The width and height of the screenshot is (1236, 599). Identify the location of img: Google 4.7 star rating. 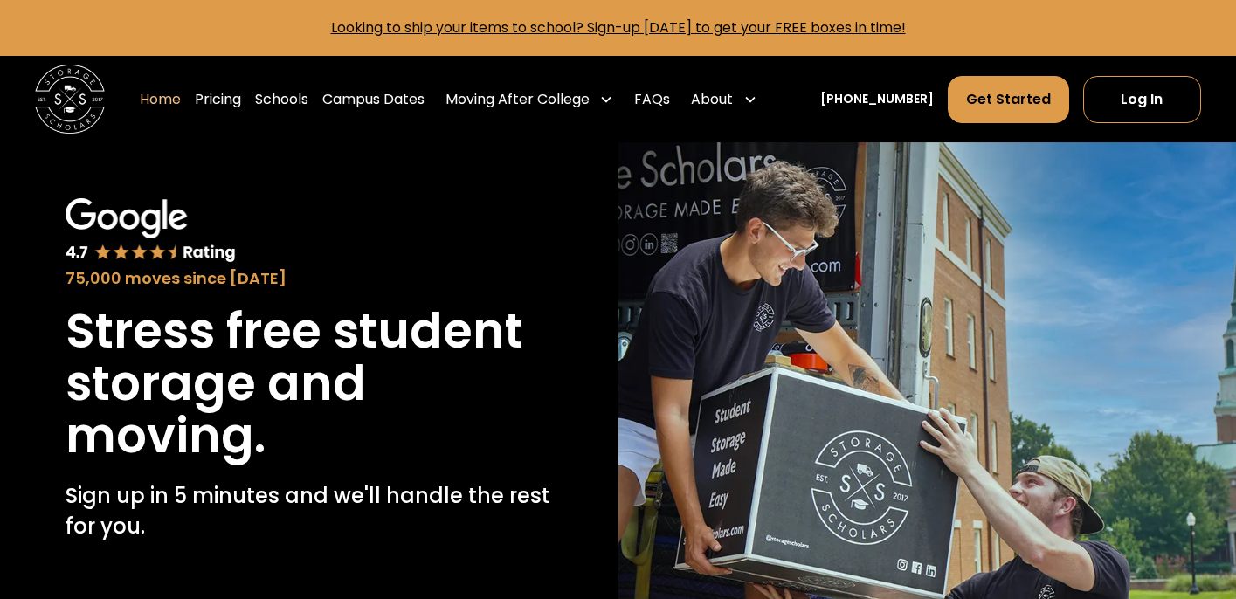
(150, 231).